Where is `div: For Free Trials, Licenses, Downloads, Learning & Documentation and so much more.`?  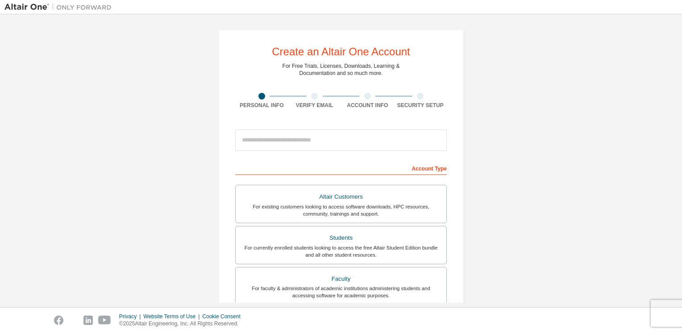
div: For Free Trials, Licenses, Downloads, Learning & Documentation and so much more. is located at coordinates (341, 70).